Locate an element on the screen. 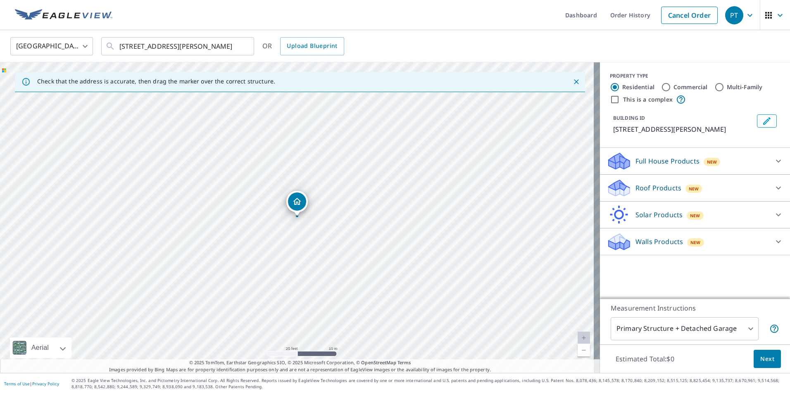 This screenshot has width=790, height=394. button: Next is located at coordinates (768, 359).